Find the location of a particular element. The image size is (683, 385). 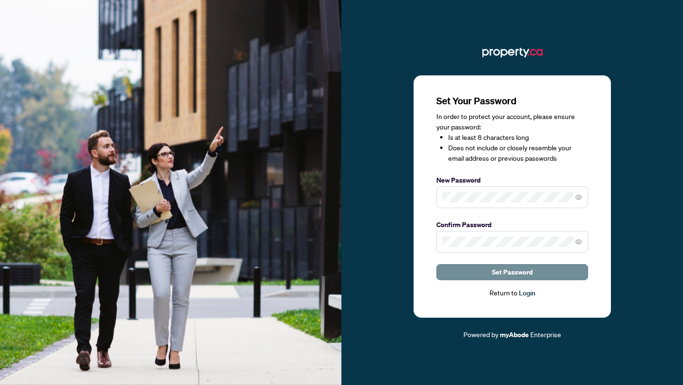

span: Powered by is located at coordinates (481, 334).